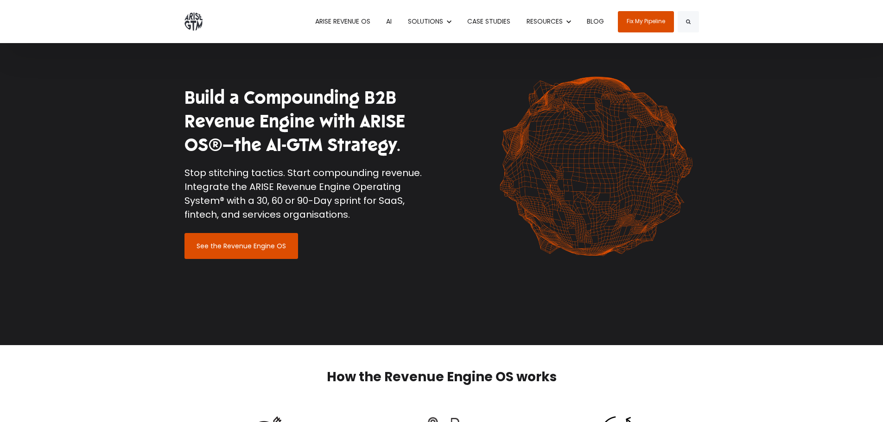 The image size is (883, 422). I want to click on h2: How the Revenue Engine OS works, so click(442, 377).